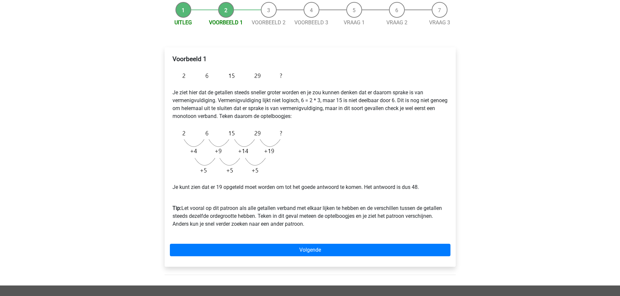 This screenshot has width=620, height=296. Describe the element at coordinates (229, 152) in the screenshot. I see `img: Figure sequences Example 3 explanation.png` at that location.